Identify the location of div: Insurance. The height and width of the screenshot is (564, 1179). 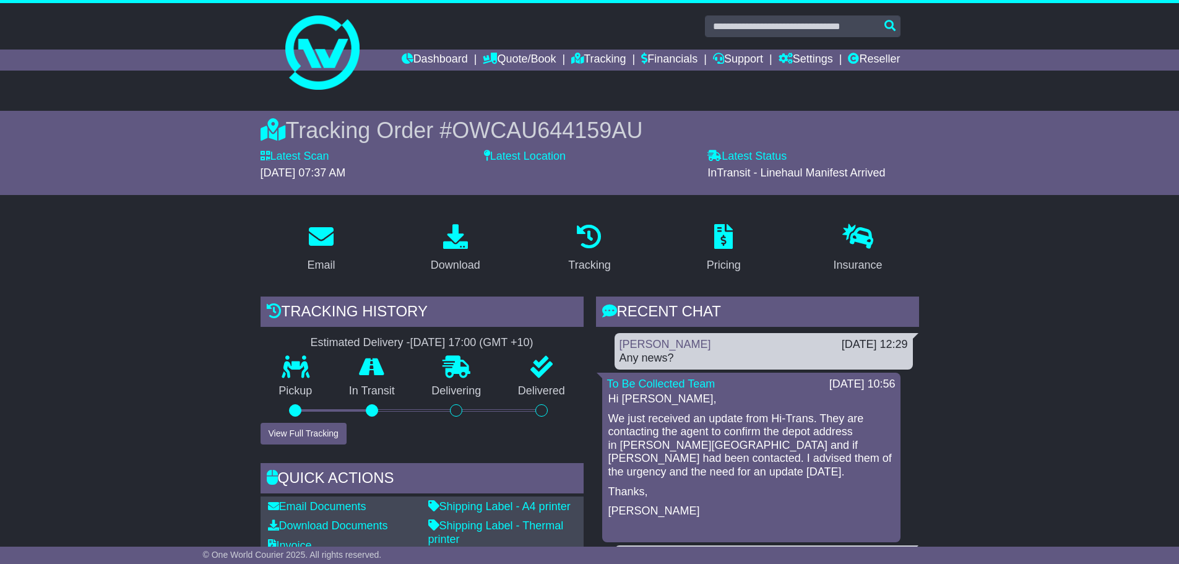
(857, 265).